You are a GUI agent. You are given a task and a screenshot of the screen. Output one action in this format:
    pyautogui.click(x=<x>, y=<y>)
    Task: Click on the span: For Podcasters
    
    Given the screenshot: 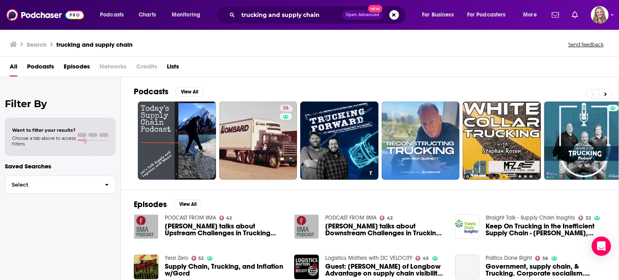 What is the action you would take?
    pyautogui.click(x=487, y=15)
    